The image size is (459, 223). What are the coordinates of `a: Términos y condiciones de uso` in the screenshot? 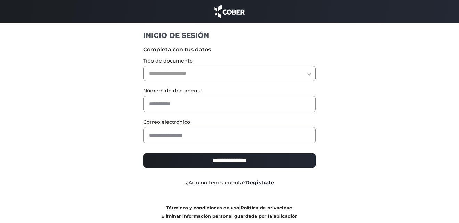 It's located at (203, 208).